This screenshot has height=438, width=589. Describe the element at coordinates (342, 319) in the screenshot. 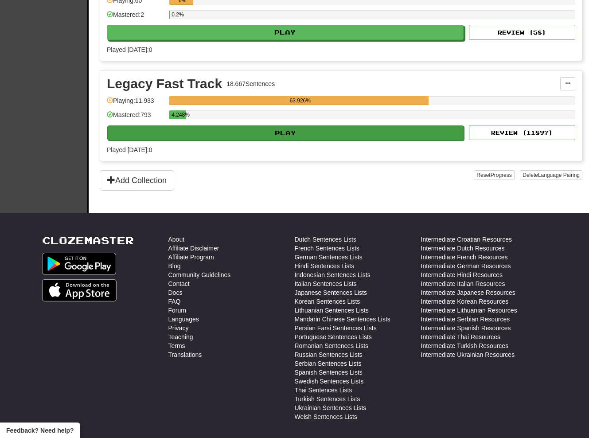

I see `a: Mandarin Chinese Sentences Lists` at that location.